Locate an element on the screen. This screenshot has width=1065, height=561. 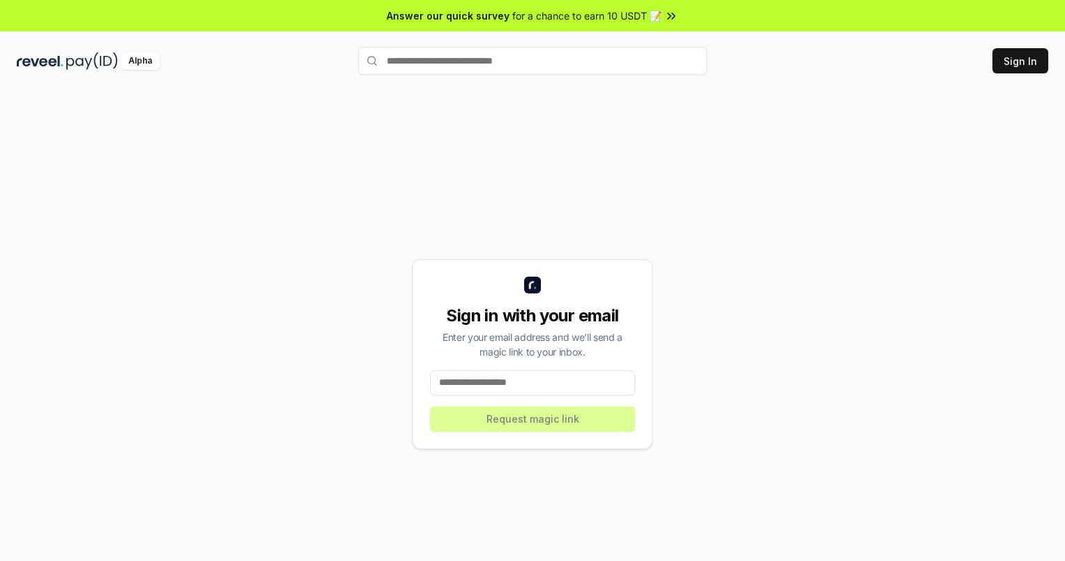
div: Enter your email address and we’ll send a magic link to your inbox. is located at coordinates (533, 344).